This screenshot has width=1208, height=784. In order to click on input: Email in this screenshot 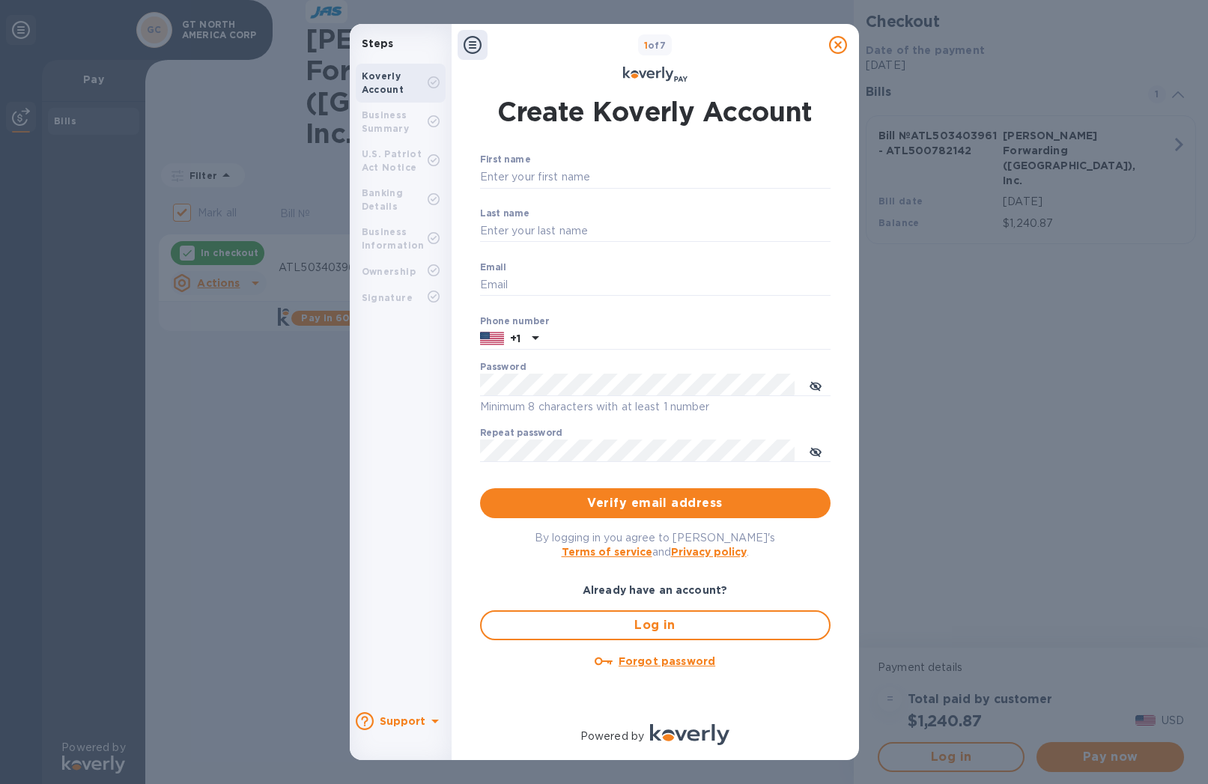, I will do `click(655, 285)`.